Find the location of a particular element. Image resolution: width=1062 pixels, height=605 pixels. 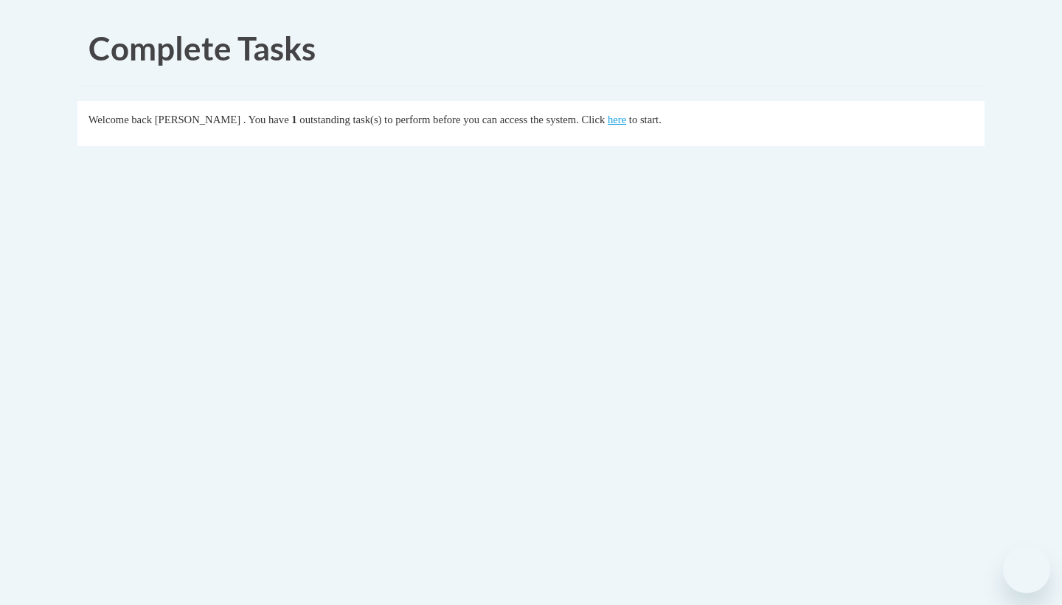

a: here is located at coordinates (617, 120).